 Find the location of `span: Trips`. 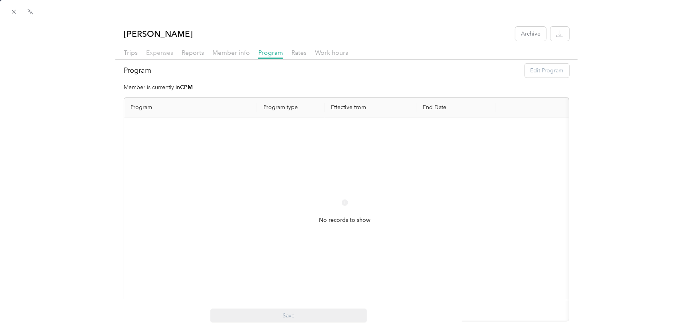

span: Trips is located at coordinates (131, 52).